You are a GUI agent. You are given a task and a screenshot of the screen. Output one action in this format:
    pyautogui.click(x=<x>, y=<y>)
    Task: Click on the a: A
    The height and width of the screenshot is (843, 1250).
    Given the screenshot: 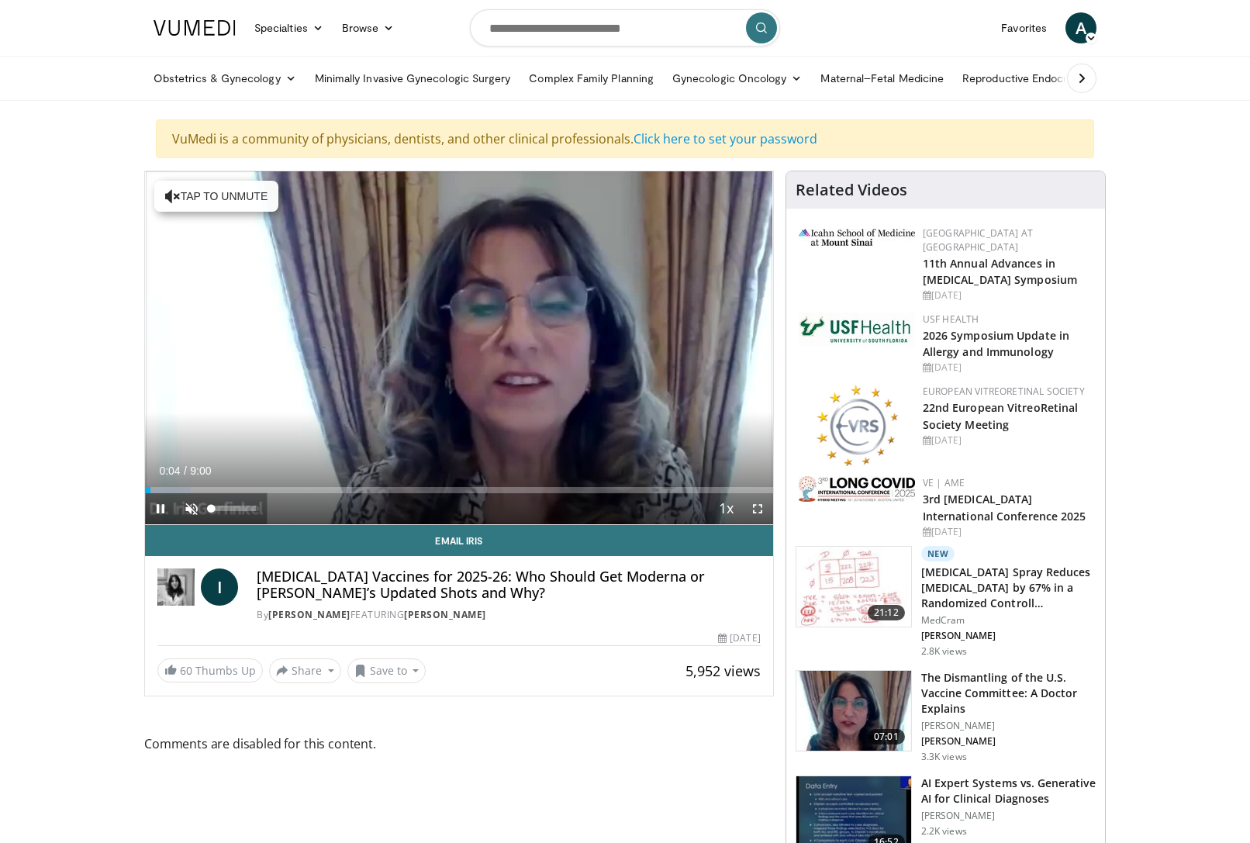 What is the action you would take?
    pyautogui.click(x=1081, y=28)
    